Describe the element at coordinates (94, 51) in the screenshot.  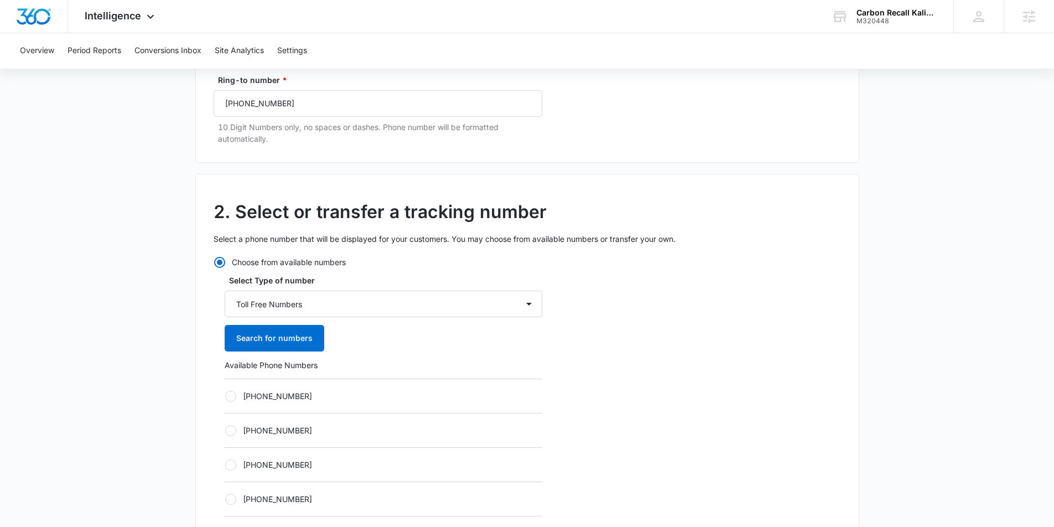
I see `button: Period Reports` at that location.